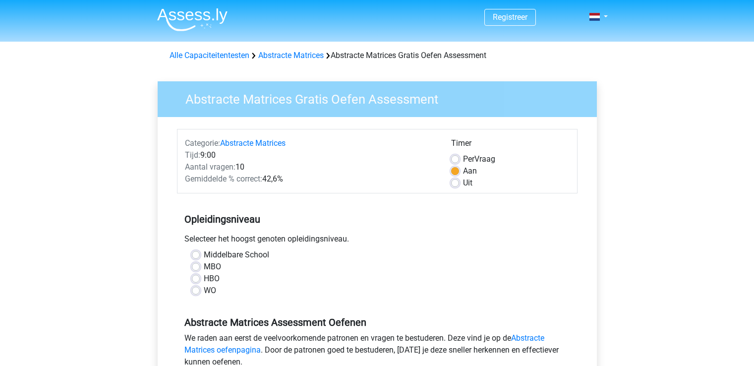 The width and height of the screenshot is (754, 366). Describe the element at coordinates (210, 167) in the screenshot. I see `span: Aantal vragen:` at that location.